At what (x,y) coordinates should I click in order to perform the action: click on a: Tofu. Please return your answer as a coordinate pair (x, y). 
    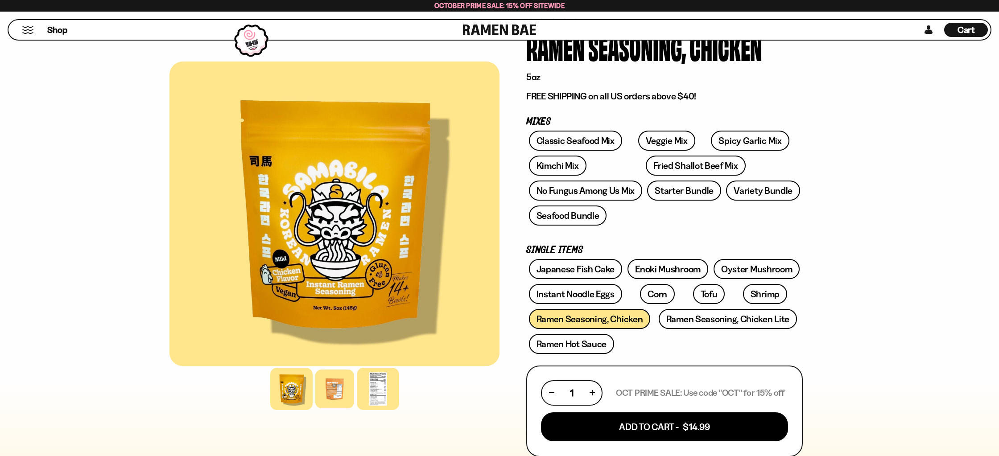
    Looking at the image, I should click on (709, 294).